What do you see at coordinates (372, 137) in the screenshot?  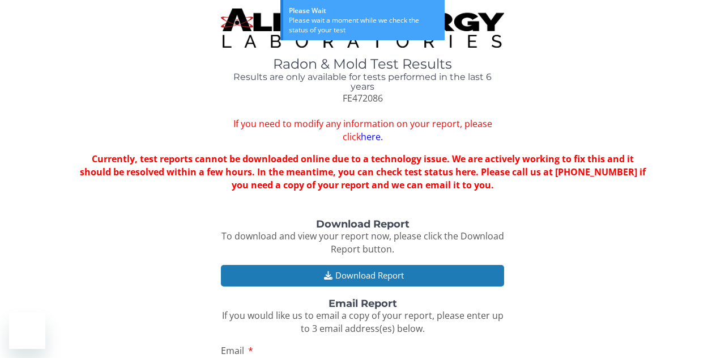 I see `a: here.` at bounding box center [372, 137].